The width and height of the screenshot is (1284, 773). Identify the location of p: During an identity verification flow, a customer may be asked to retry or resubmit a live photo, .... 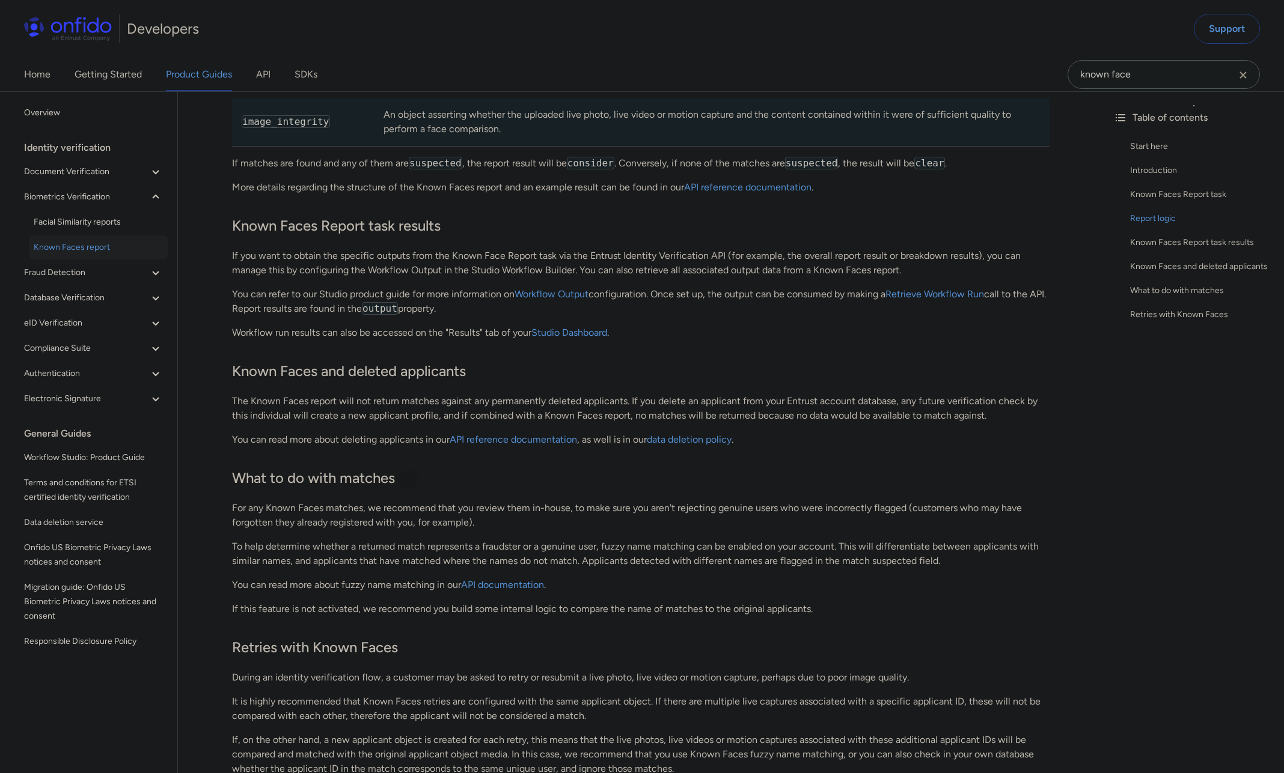
(641, 678).